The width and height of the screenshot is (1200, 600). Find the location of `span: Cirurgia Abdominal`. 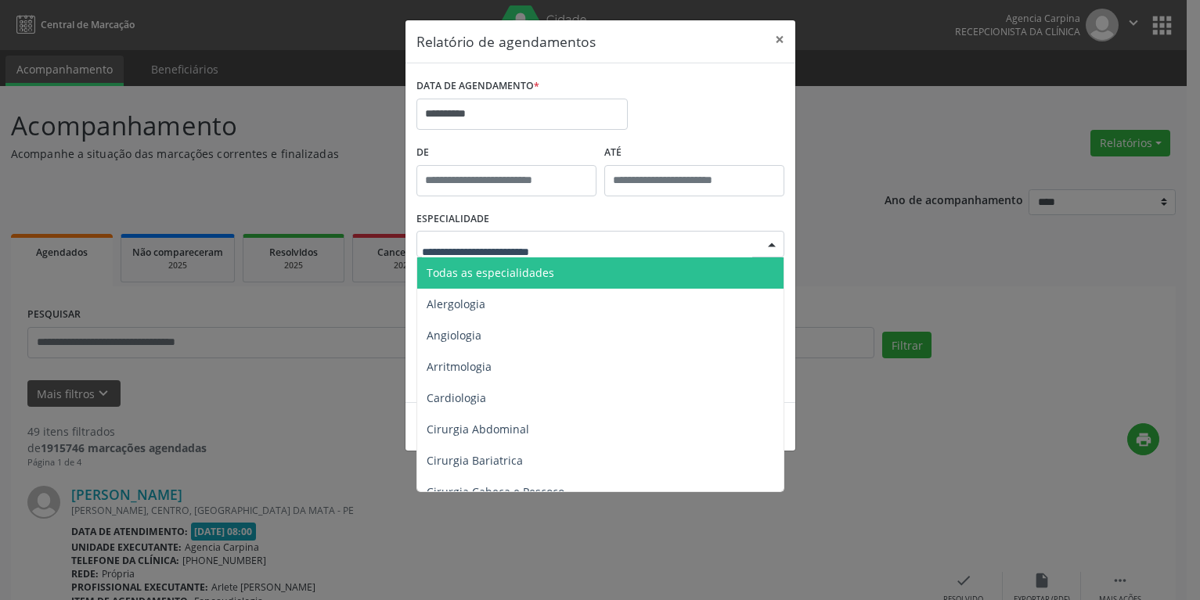

span: Cirurgia Abdominal is located at coordinates (477, 429).